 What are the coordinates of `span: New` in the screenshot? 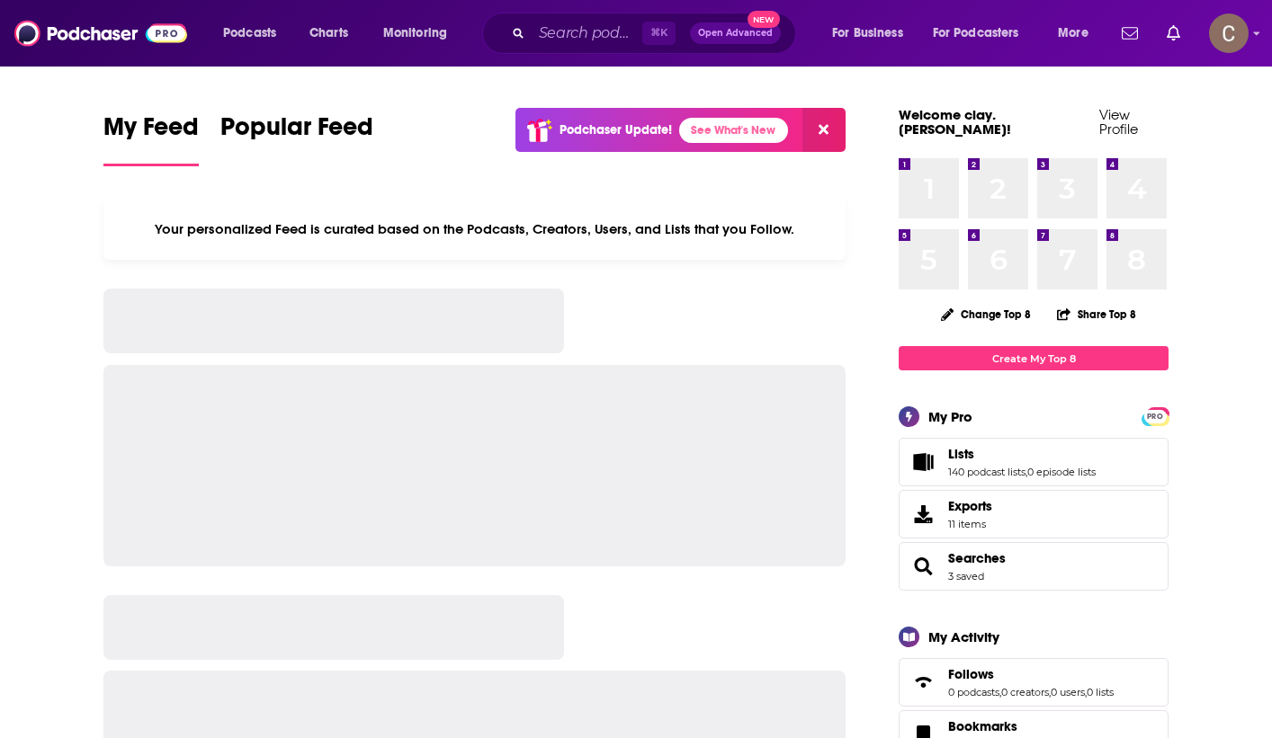 It's located at (763, 19).